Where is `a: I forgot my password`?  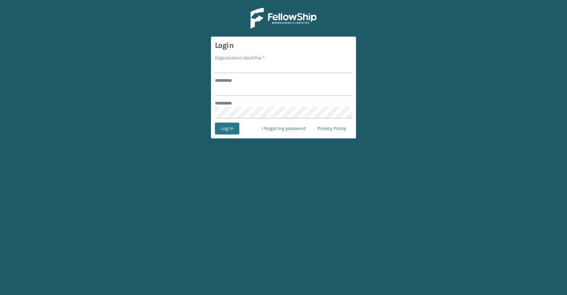 a: I forgot my password is located at coordinates (284, 129).